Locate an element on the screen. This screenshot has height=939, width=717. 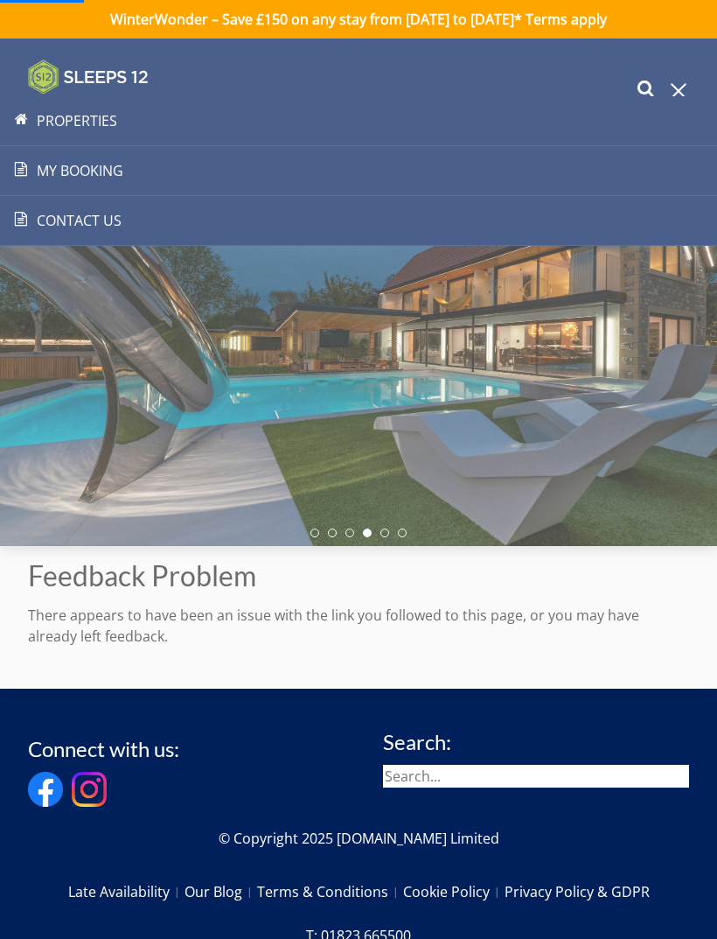
a: Terms & Conditions is located at coordinates (330, 891).